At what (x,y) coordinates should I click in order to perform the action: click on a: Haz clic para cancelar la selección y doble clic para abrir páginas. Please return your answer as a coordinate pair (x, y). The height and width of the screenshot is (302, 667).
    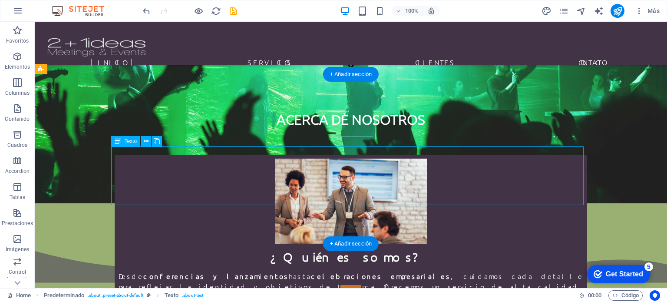
    Looking at the image, I should click on (19, 295).